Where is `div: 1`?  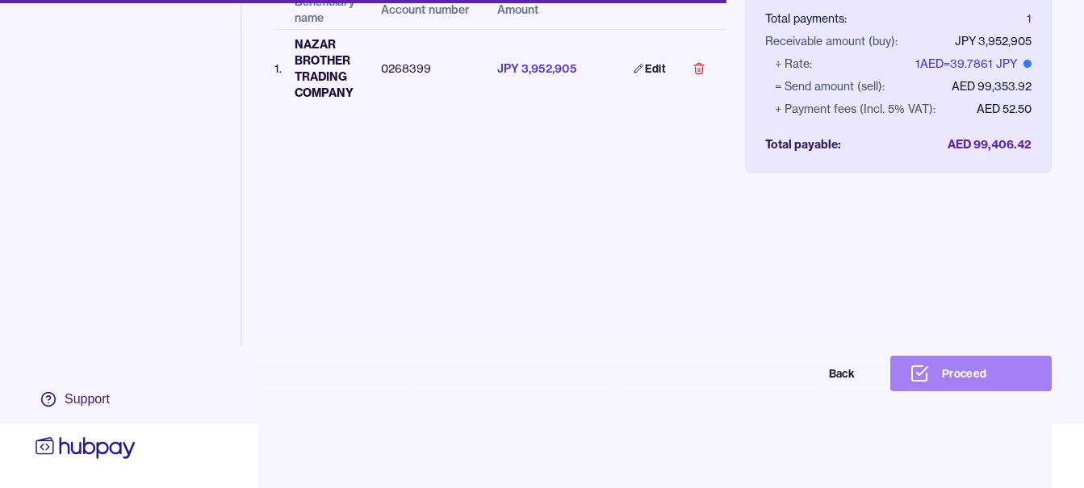
div: 1 is located at coordinates (1029, 19).